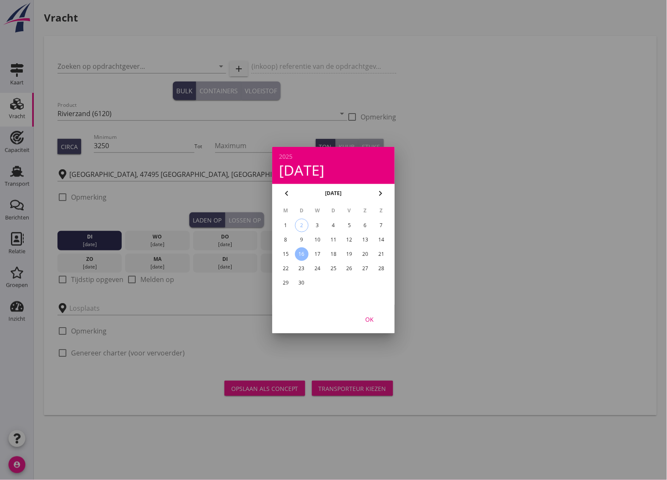 This screenshot has height=480, width=667. What do you see at coordinates (302, 269) in the screenshot?
I see `button: 23` at bounding box center [302, 269].